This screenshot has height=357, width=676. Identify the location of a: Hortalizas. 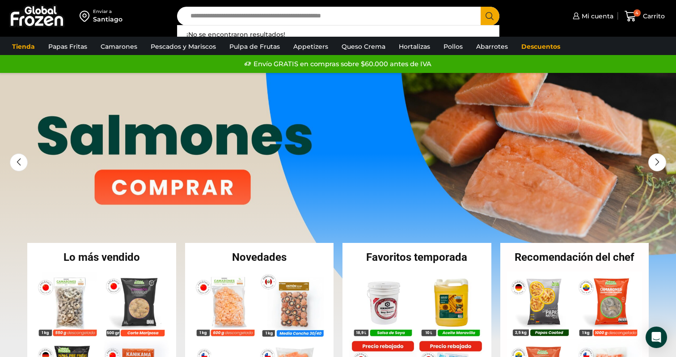
(414, 46).